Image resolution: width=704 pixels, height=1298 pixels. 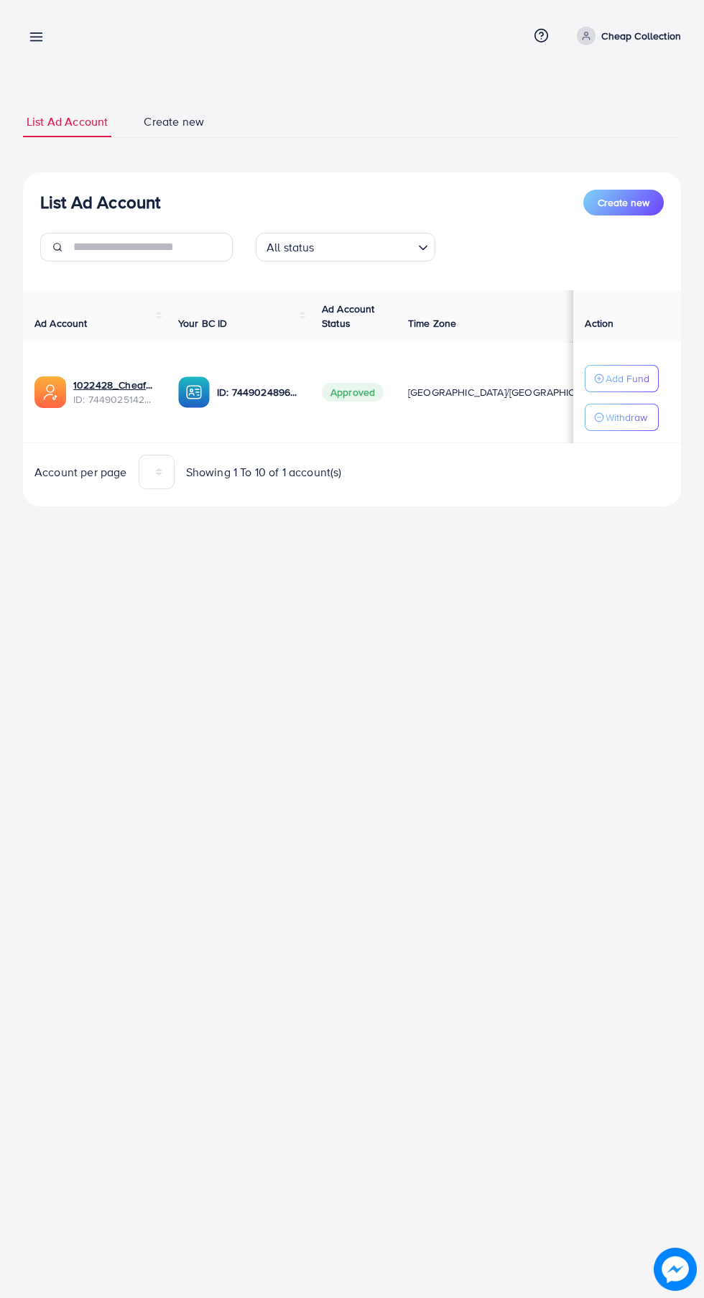 I want to click on p: Withdraw, so click(x=627, y=417).